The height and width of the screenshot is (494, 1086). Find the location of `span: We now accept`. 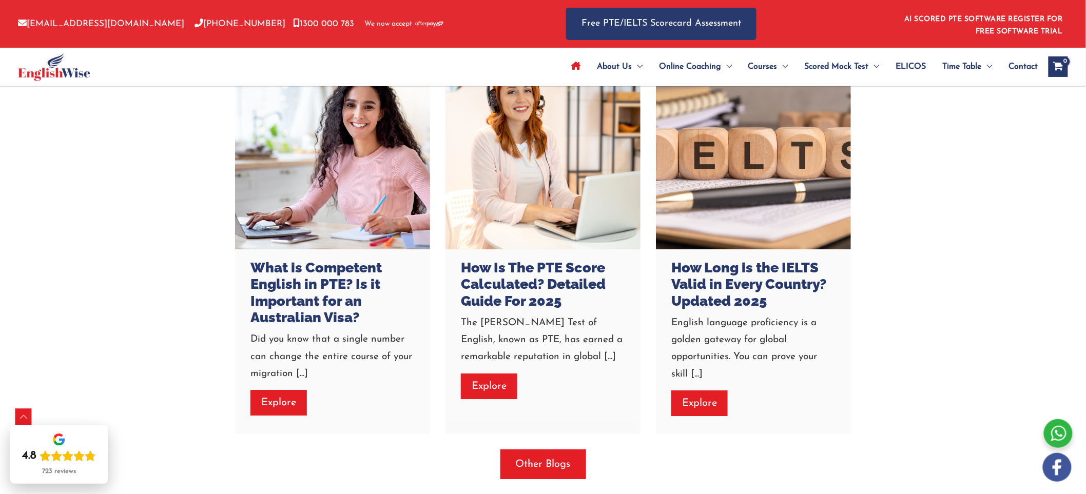

span: We now accept is located at coordinates (388, 24).